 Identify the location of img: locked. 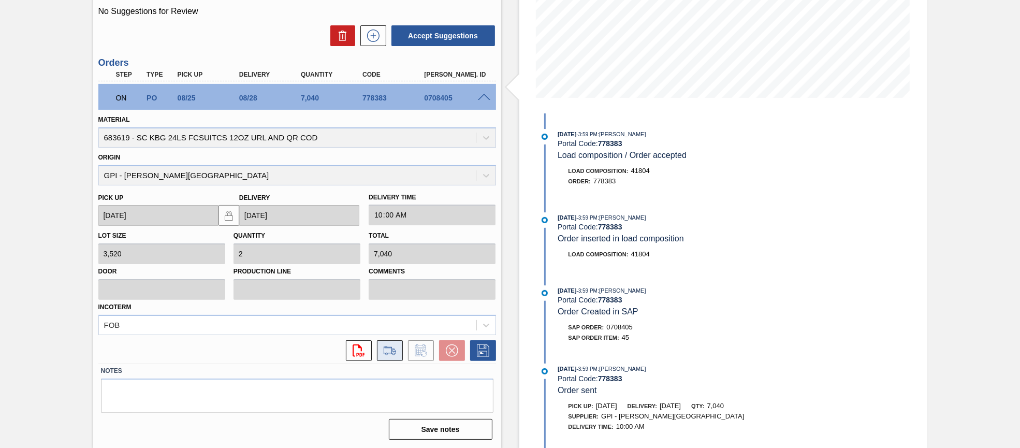
(229, 215).